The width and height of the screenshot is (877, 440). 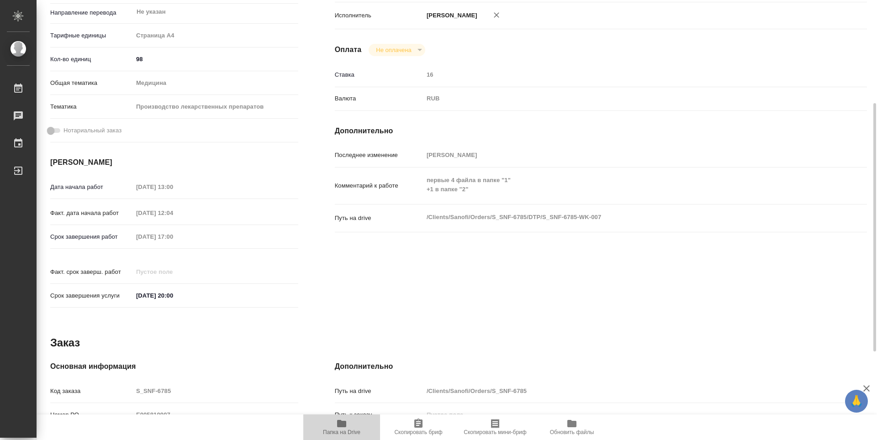 What do you see at coordinates (342, 433) in the screenshot?
I see `span: Папка на Drive` at bounding box center [342, 433].